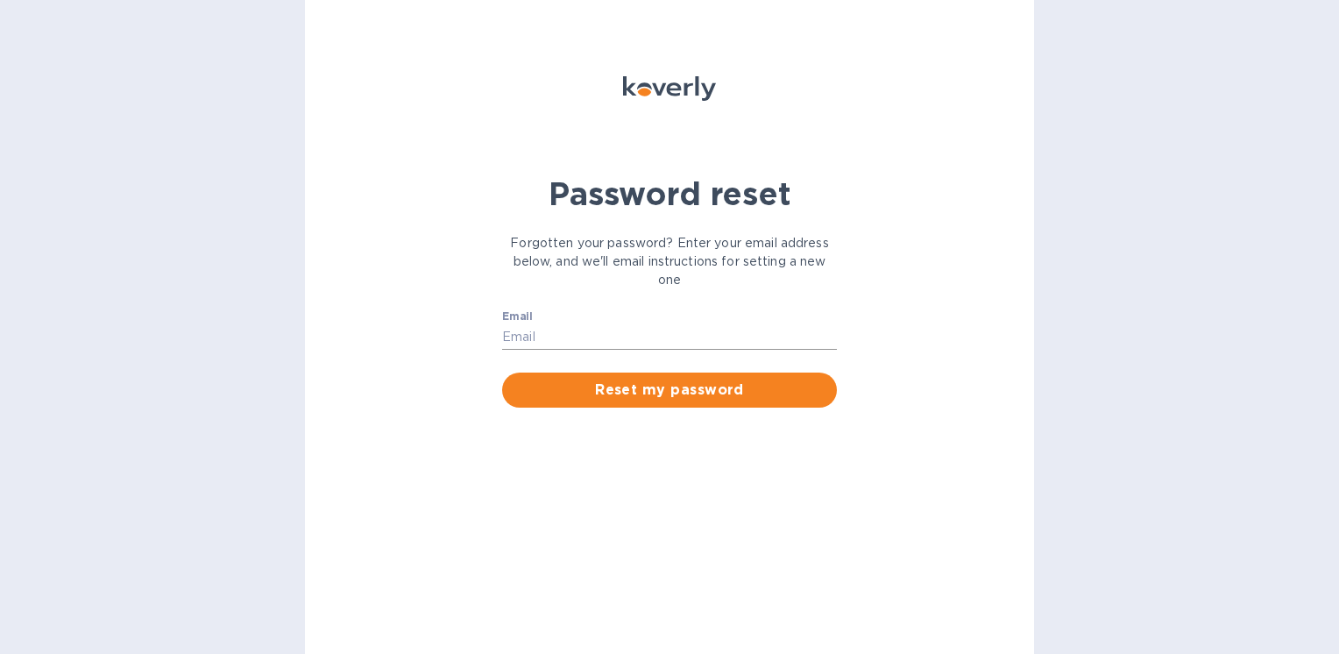 The width and height of the screenshot is (1339, 654). Describe the element at coordinates (670, 390) in the screenshot. I see `span: Reset my password` at that location.